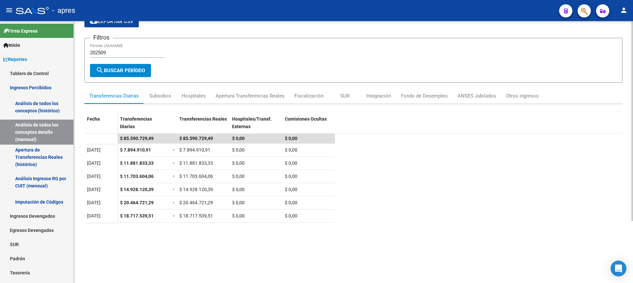 This screenshot has height=283, width=633. I want to click on span: Firma Express, so click(20, 31).